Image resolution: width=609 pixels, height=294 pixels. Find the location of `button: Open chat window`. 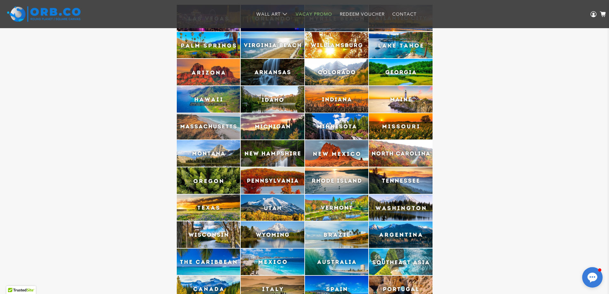

button: Open chat window is located at coordinates (592, 277).